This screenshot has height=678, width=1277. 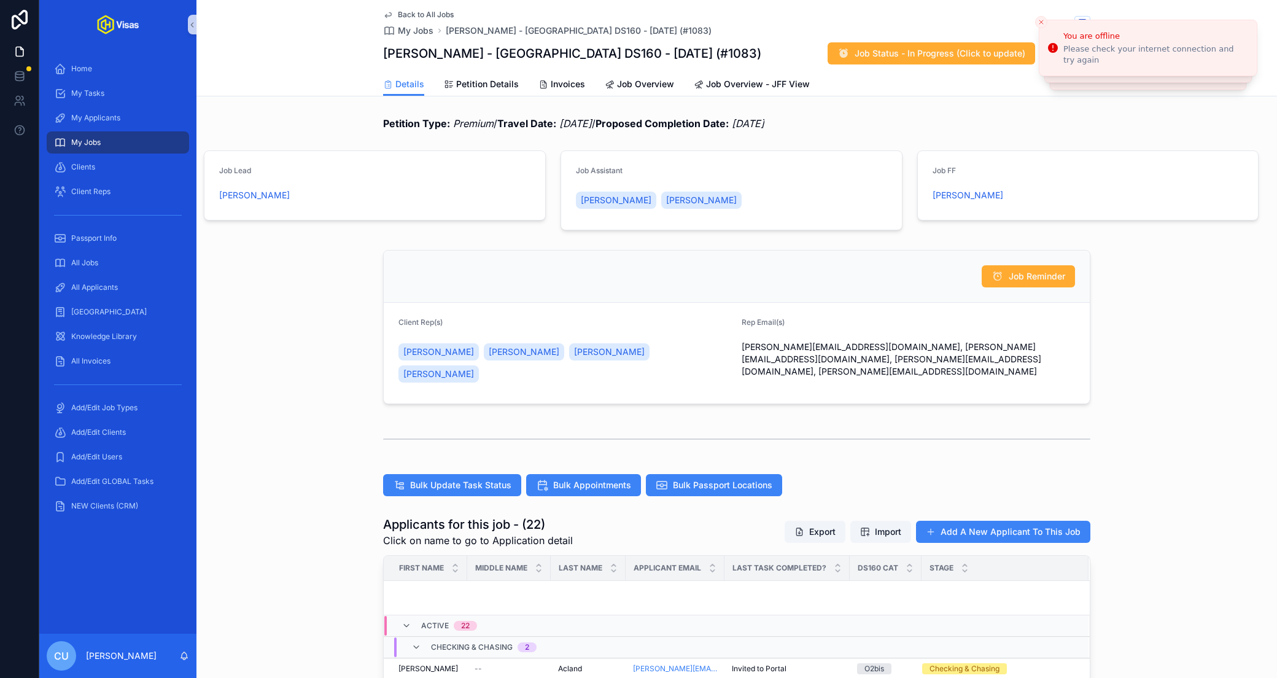 I want to click on span: Add/Edit GLOBAL Tasks, so click(x=112, y=481).